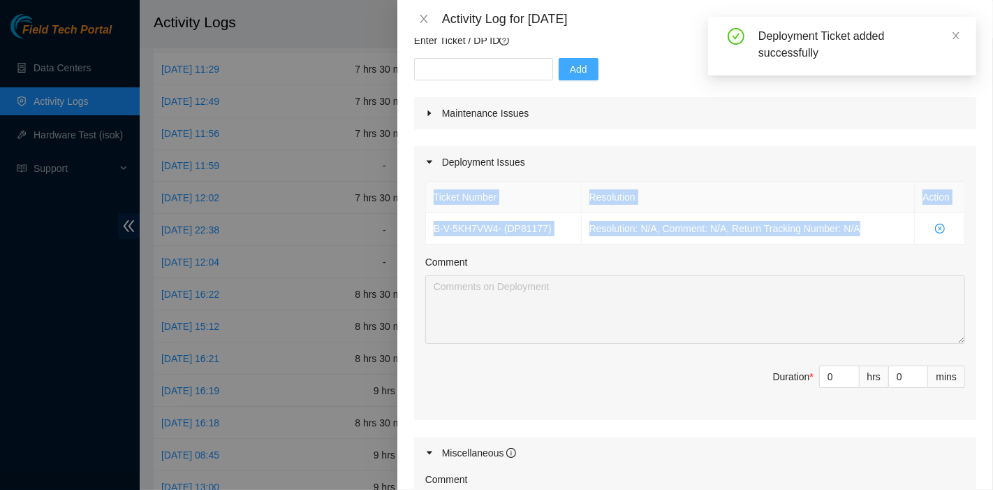  I want to click on th: Resolution, so click(749, 197).